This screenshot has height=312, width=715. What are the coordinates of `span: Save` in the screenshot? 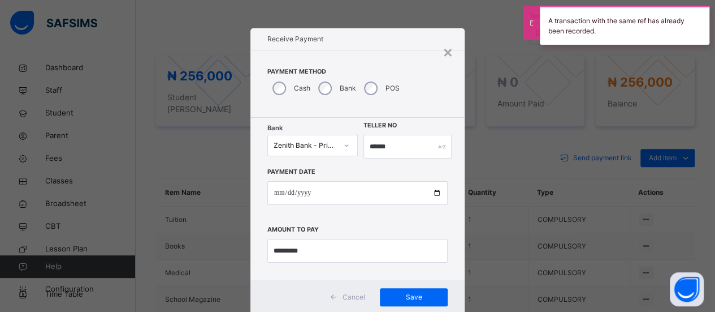 It's located at (414, 297).